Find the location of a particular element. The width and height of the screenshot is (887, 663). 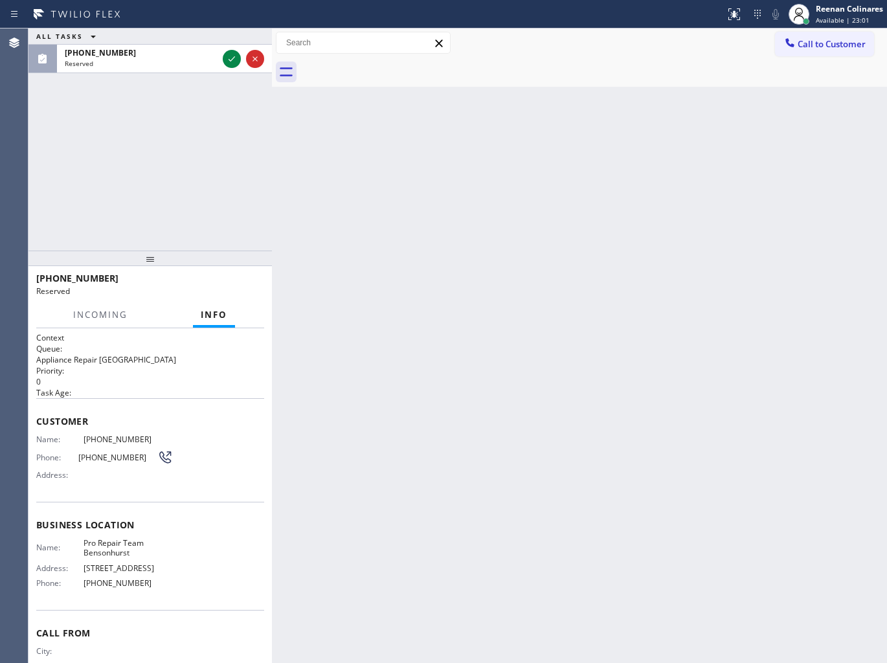

span: Info is located at coordinates (214, 315).